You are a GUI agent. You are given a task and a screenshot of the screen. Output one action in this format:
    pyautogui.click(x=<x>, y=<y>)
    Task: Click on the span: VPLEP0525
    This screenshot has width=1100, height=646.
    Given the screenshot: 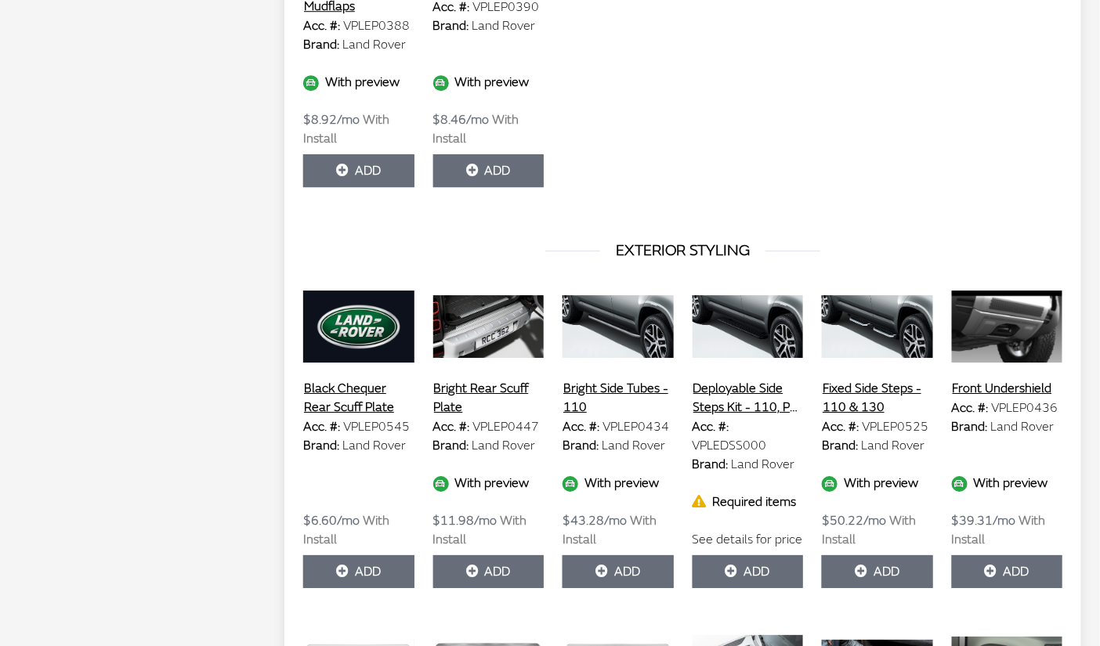 What is the action you would take?
    pyautogui.click(x=895, y=427)
    